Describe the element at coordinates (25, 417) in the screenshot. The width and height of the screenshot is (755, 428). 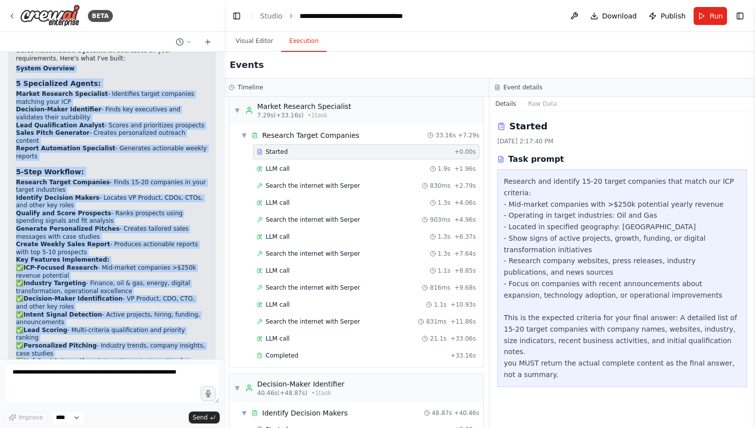
I see `button: Improve` at that location.